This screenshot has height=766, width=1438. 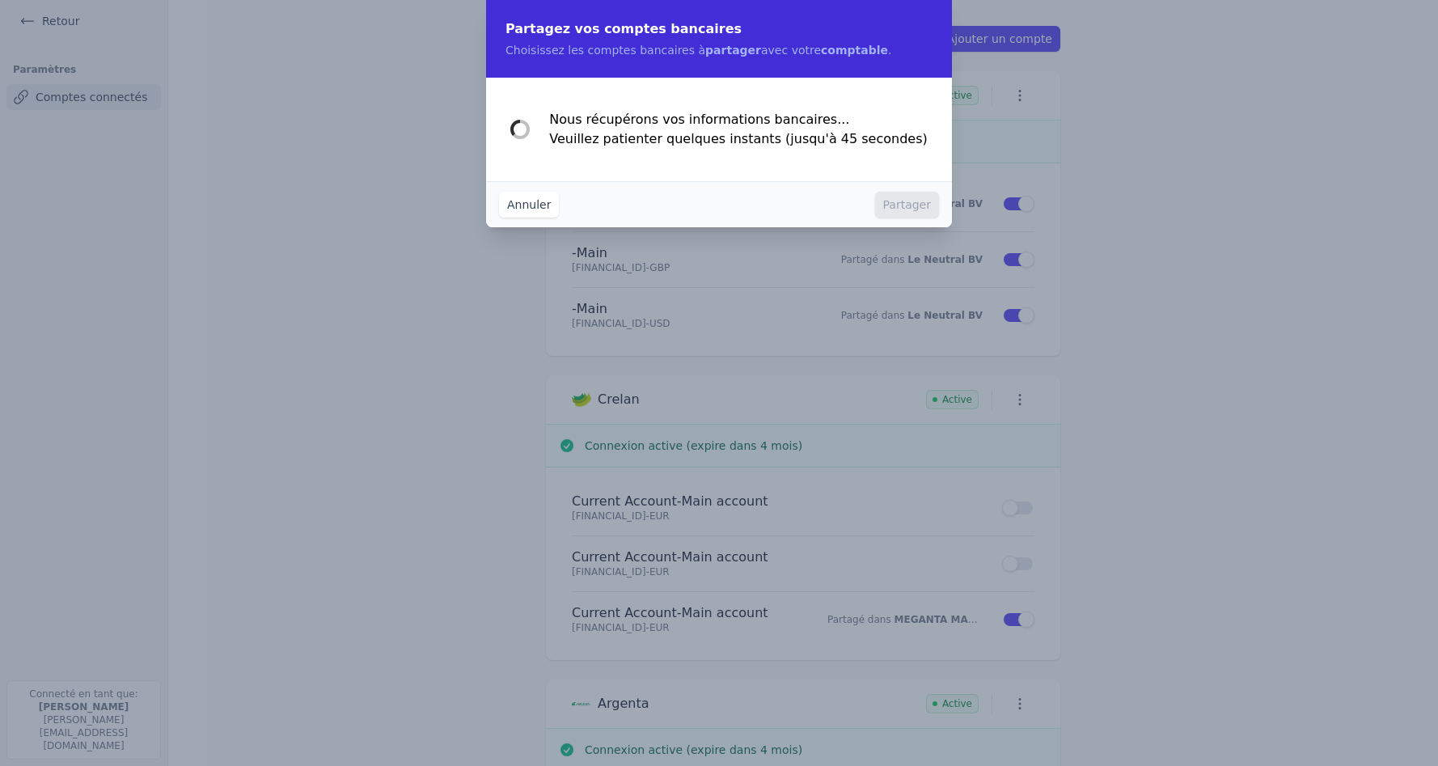 What do you see at coordinates (854, 50) in the screenshot?
I see `strong: comptable` at bounding box center [854, 50].